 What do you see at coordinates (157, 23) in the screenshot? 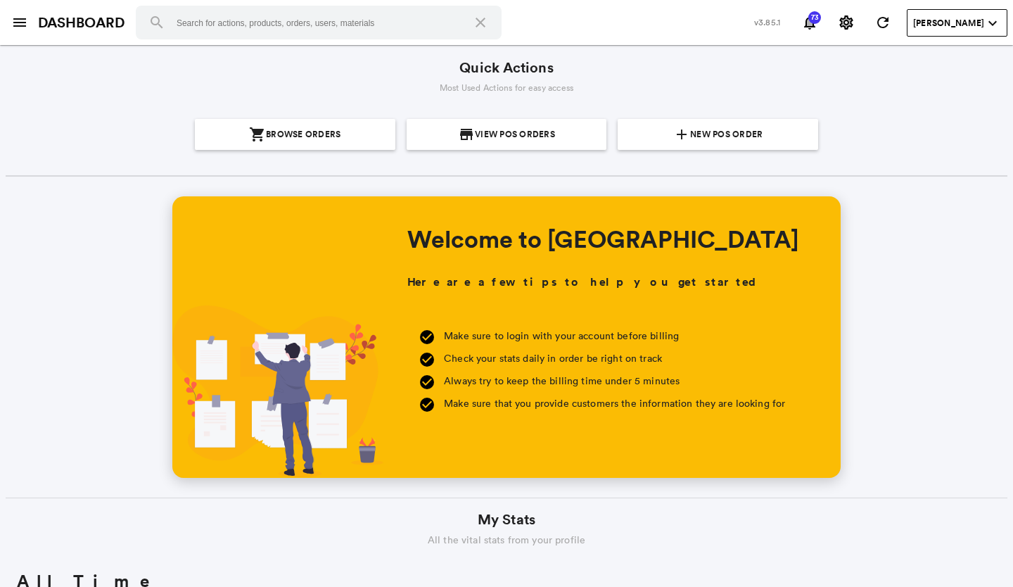
I see `md-icon: search` at bounding box center [157, 23].